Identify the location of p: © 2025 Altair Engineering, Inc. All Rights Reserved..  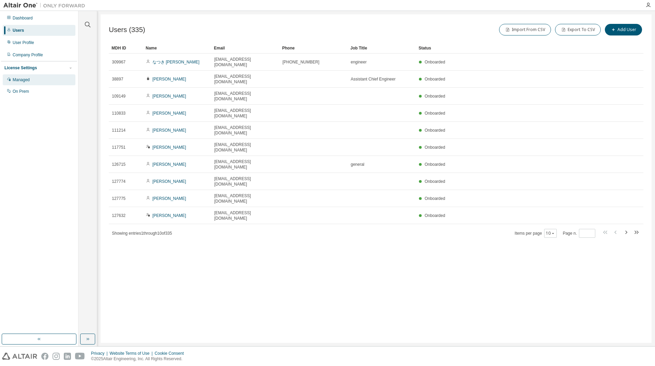
(140, 359).